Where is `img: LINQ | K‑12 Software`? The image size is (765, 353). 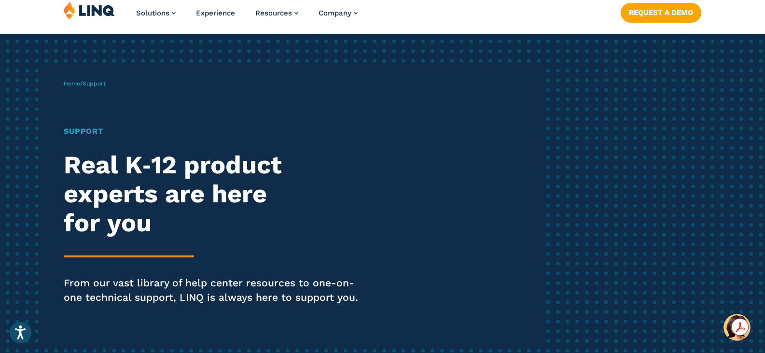
img: LINQ | K‑12 Software is located at coordinates (89, 10).